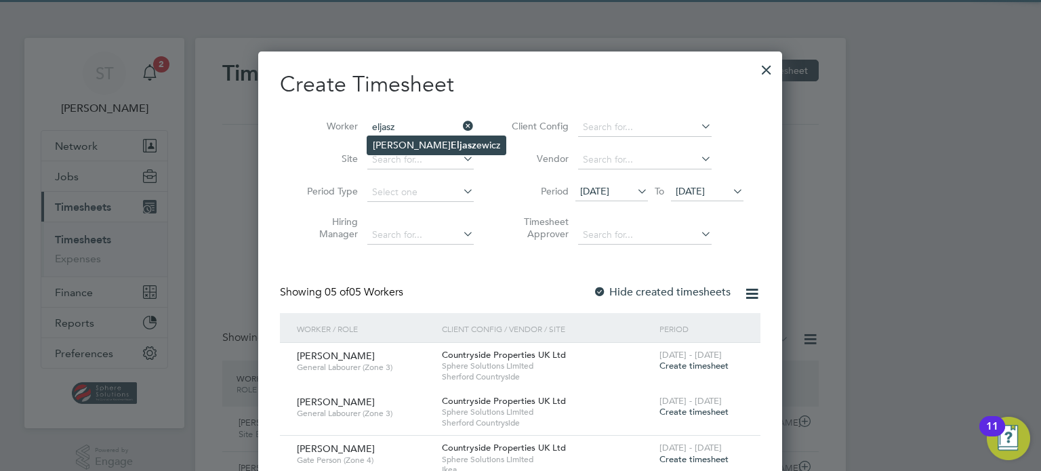 The width and height of the screenshot is (1041, 471). Describe the element at coordinates (463, 145) in the screenshot. I see `b: Eljasz` at that location.